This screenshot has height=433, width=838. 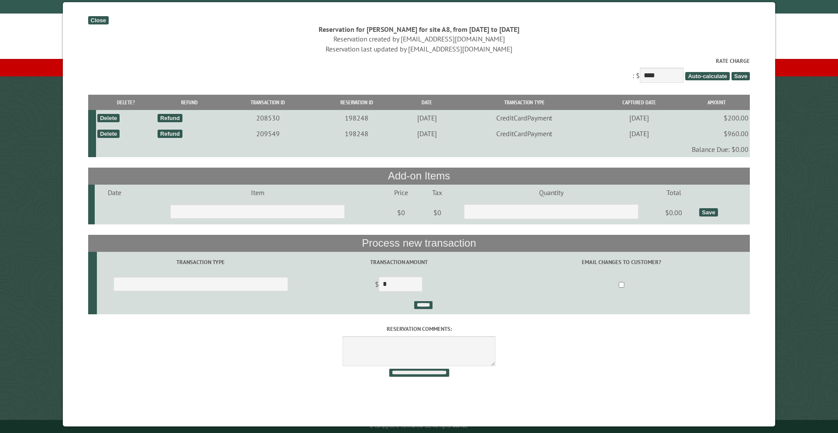 I want to click on label: Transaction Amount, so click(x=399, y=262).